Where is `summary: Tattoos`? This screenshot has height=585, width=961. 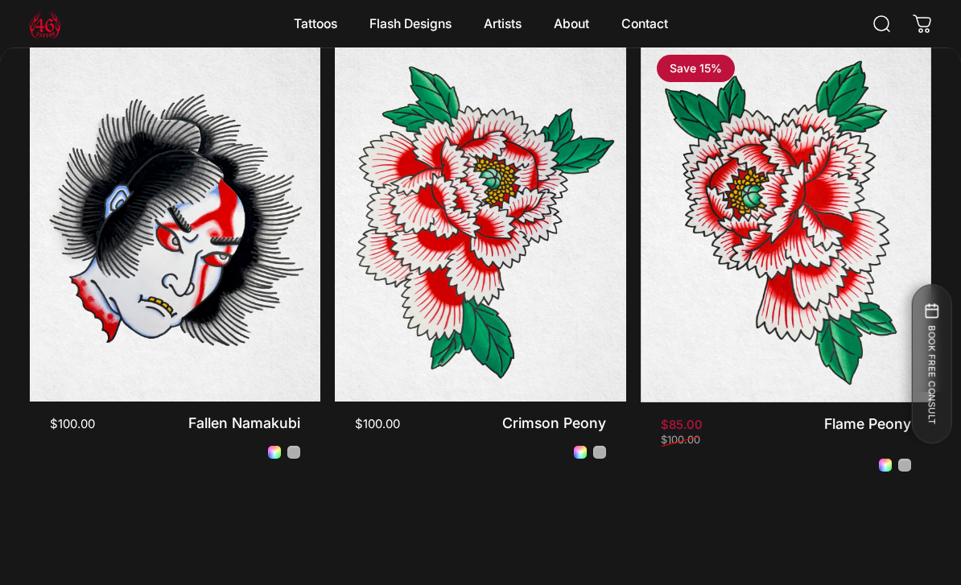
summary: Tattoos is located at coordinates (315, 24).